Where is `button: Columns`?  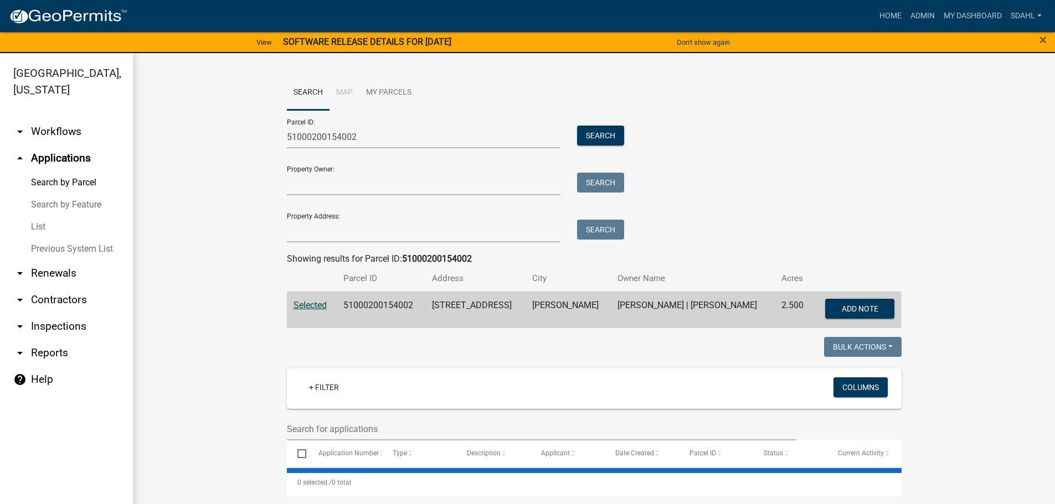
button: Columns is located at coordinates (860, 387).